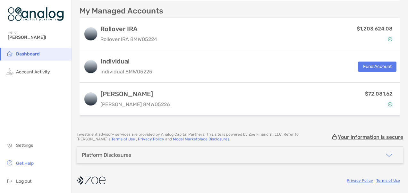  Describe the element at coordinates (370, 137) in the screenshot. I see `p: Your information is secure` at that location.